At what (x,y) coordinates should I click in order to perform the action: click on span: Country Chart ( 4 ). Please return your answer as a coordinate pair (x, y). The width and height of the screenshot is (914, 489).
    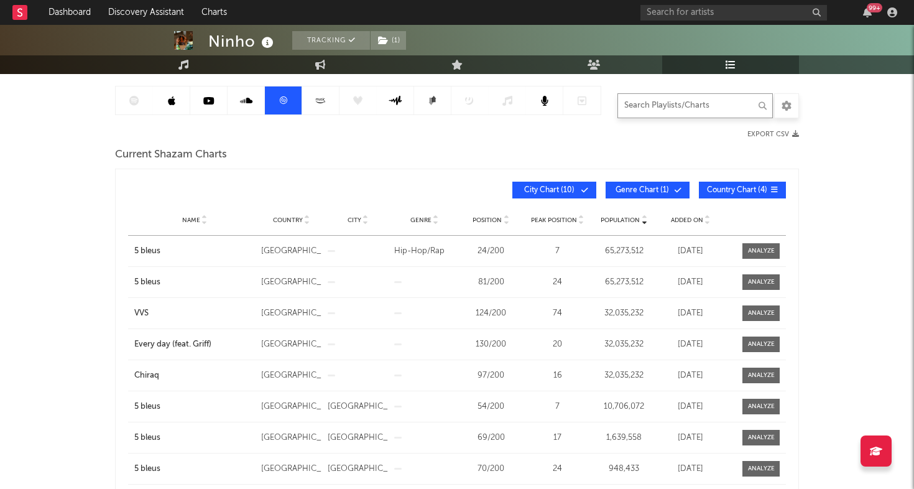
    Looking at the image, I should click on (737, 190).